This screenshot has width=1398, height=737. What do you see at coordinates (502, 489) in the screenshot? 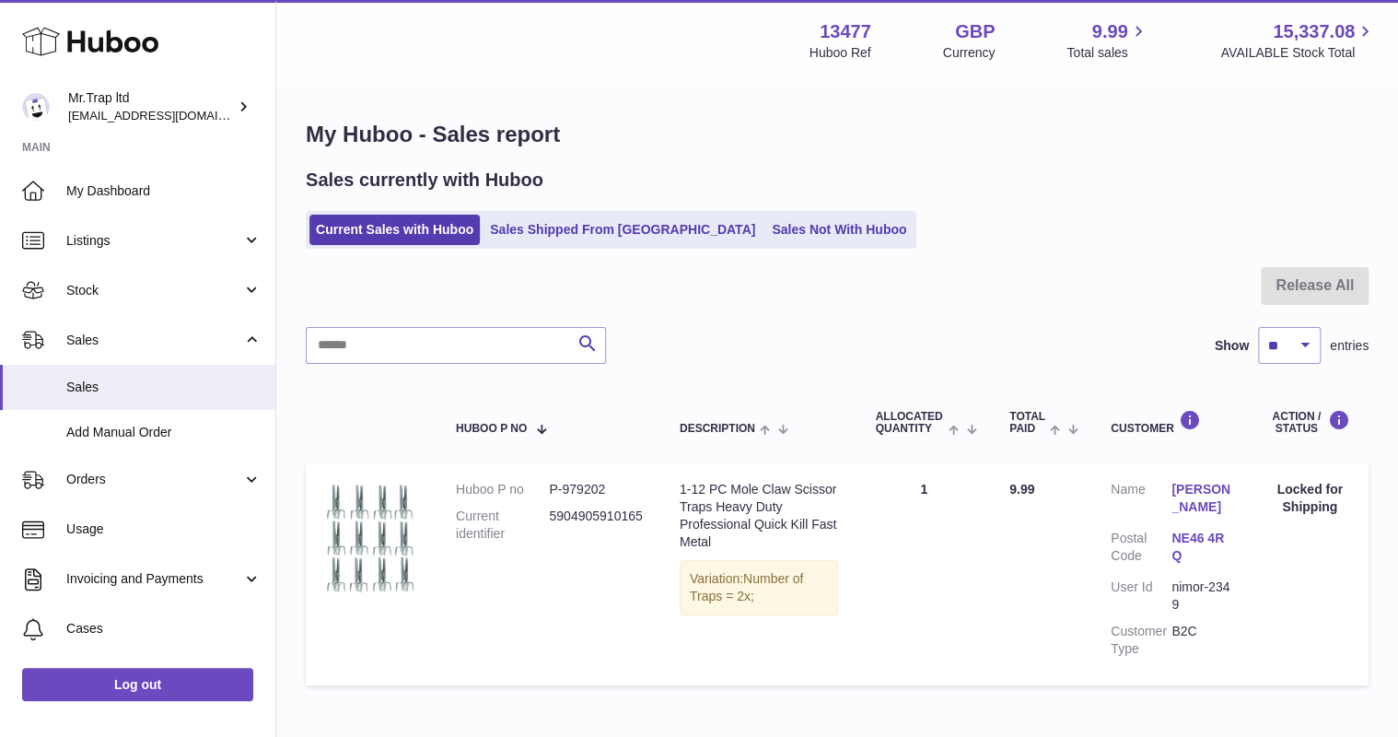
I see `dt: Huboo P no` at bounding box center [502, 489].